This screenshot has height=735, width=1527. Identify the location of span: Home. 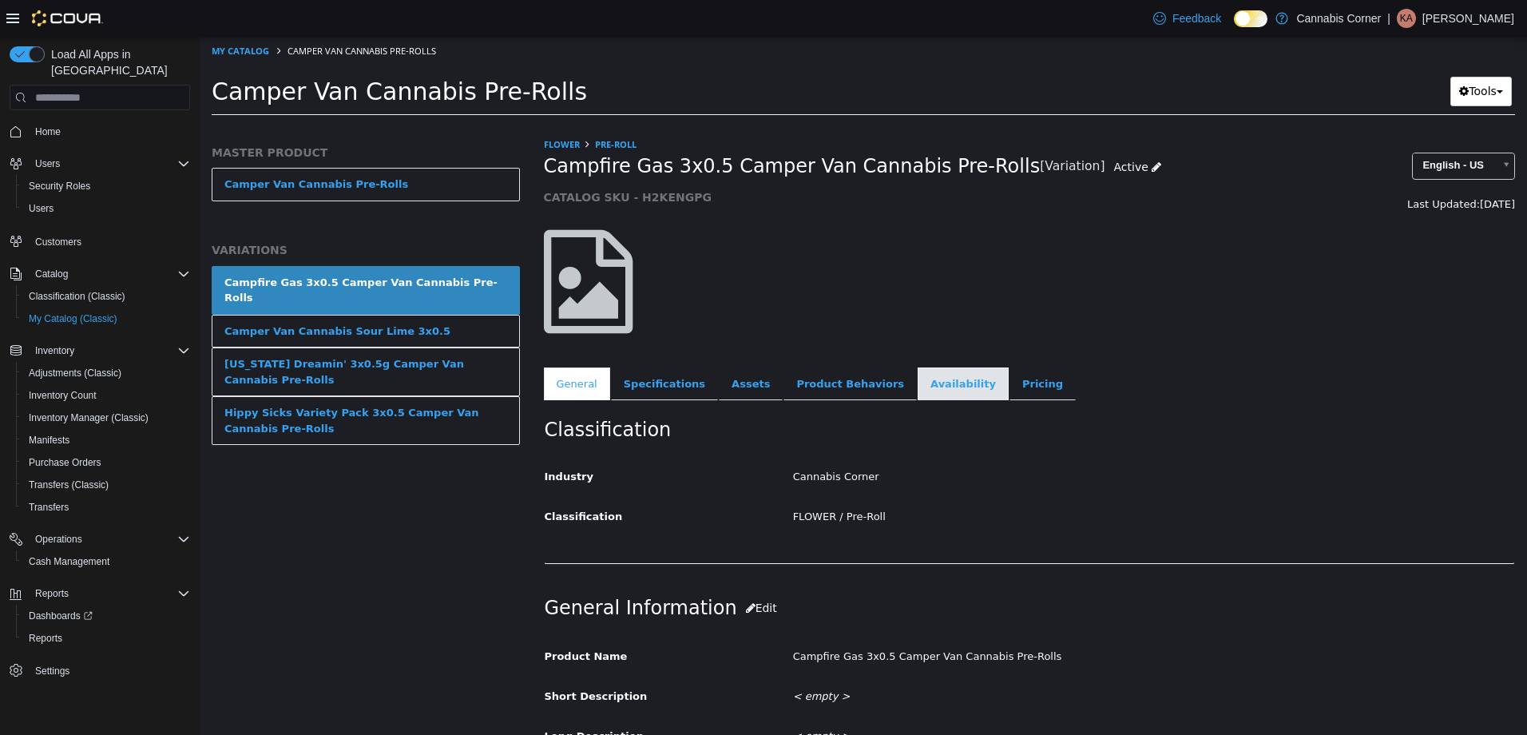
(109, 131).